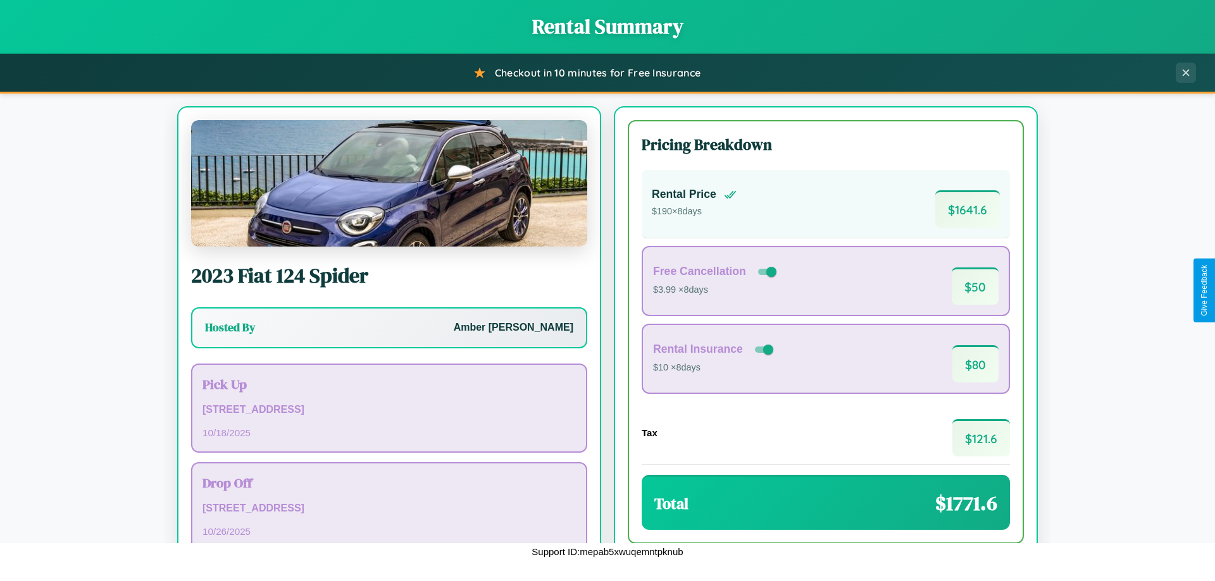  What do you see at coordinates (649, 433) in the screenshot?
I see `h4: Tax` at bounding box center [649, 433].